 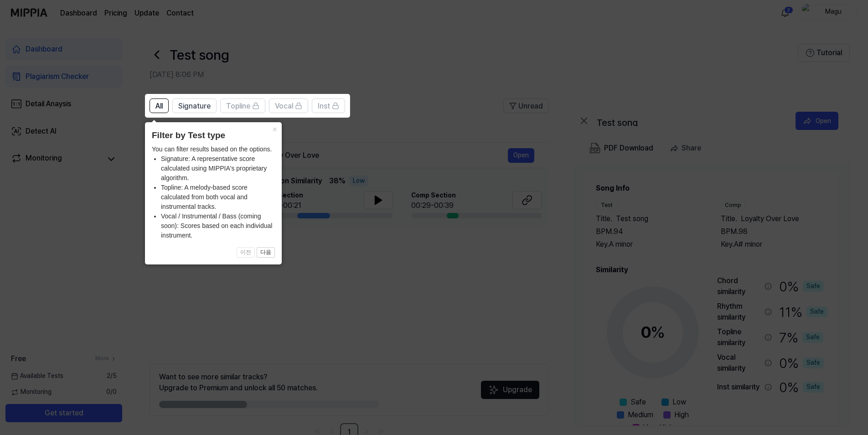 What do you see at coordinates (213, 135) in the screenshot?
I see `header: Filter by Test type` at bounding box center [213, 135].